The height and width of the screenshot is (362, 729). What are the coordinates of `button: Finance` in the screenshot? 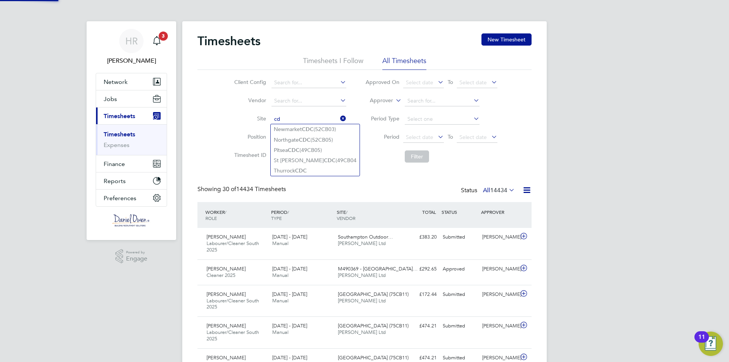 It's located at (131, 164).